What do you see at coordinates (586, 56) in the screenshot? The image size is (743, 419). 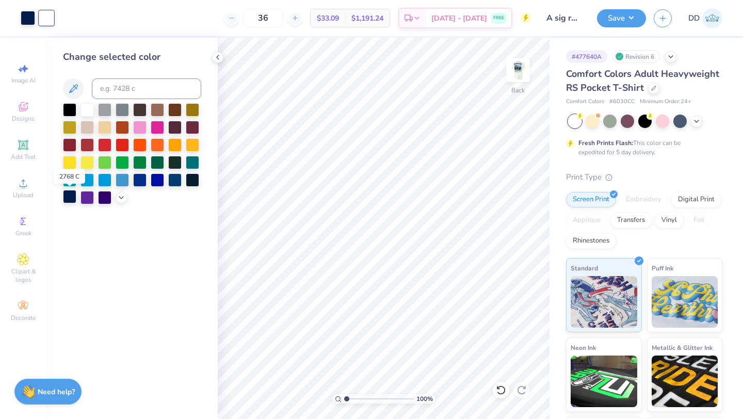 I see `div: # 477640A` at bounding box center [586, 56].